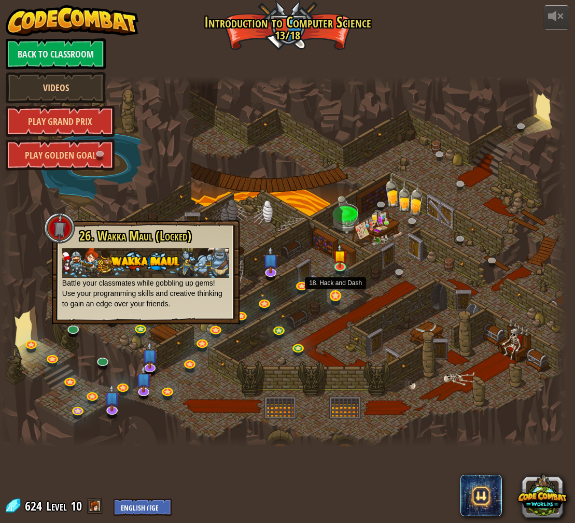 This screenshot has width=575, height=523. Describe the element at coordinates (146, 279) in the screenshot. I see `p: Battle your classmates while gobbling up gems! Use your programming skills and creative thinking ...` at that location.